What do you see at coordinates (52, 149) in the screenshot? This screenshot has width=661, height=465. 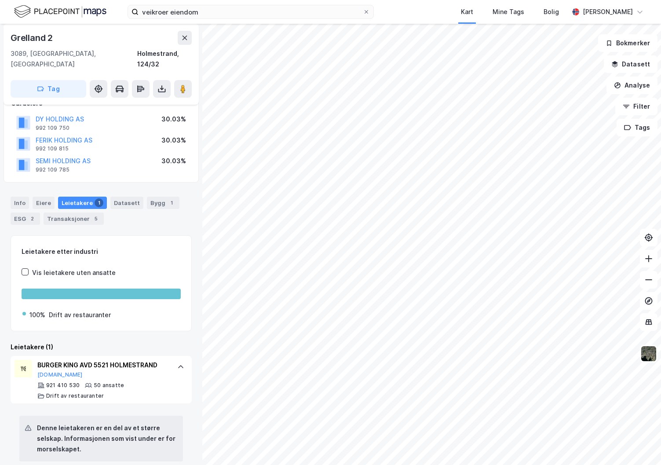 I see `div: 992 109 815` at bounding box center [52, 149].